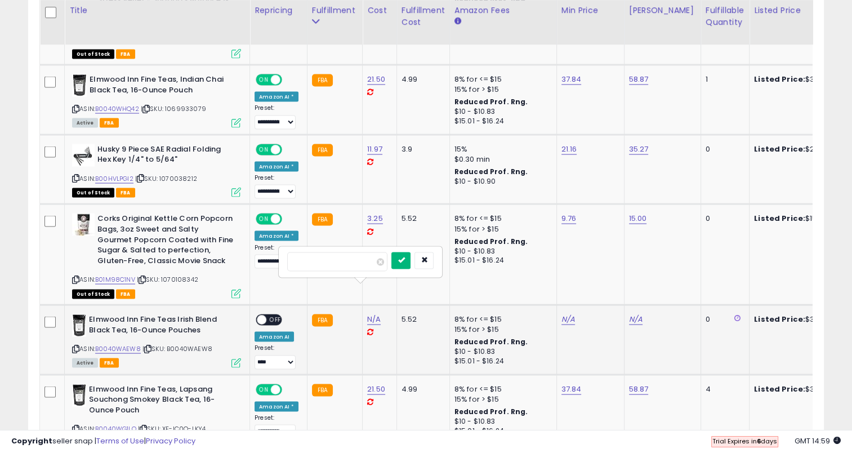 The height and width of the screenshot is (453, 852). What do you see at coordinates (802, 11) in the screenshot?
I see `div: Listed Price` at bounding box center [802, 11].